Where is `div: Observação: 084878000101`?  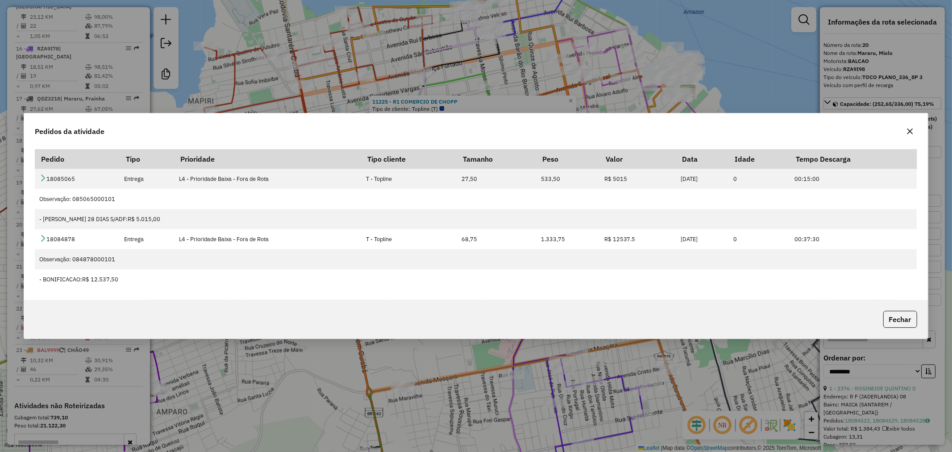 div: Observação: 084878000101 is located at coordinates (476, 259).